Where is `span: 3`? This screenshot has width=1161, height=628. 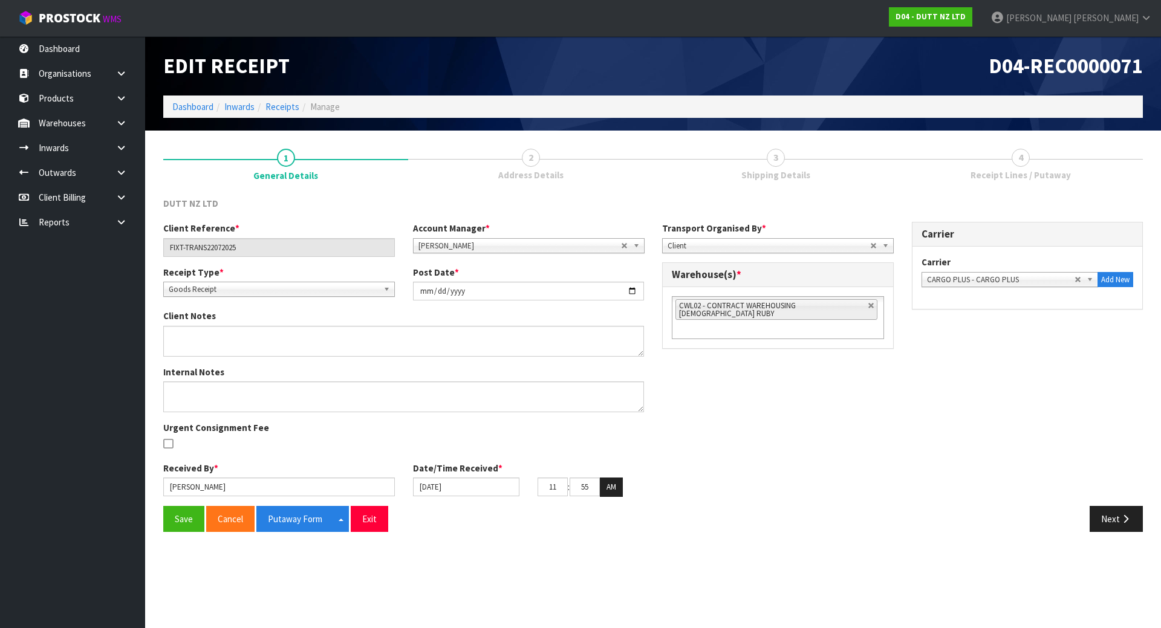
span: 3 is located at coordinates (776, 158).